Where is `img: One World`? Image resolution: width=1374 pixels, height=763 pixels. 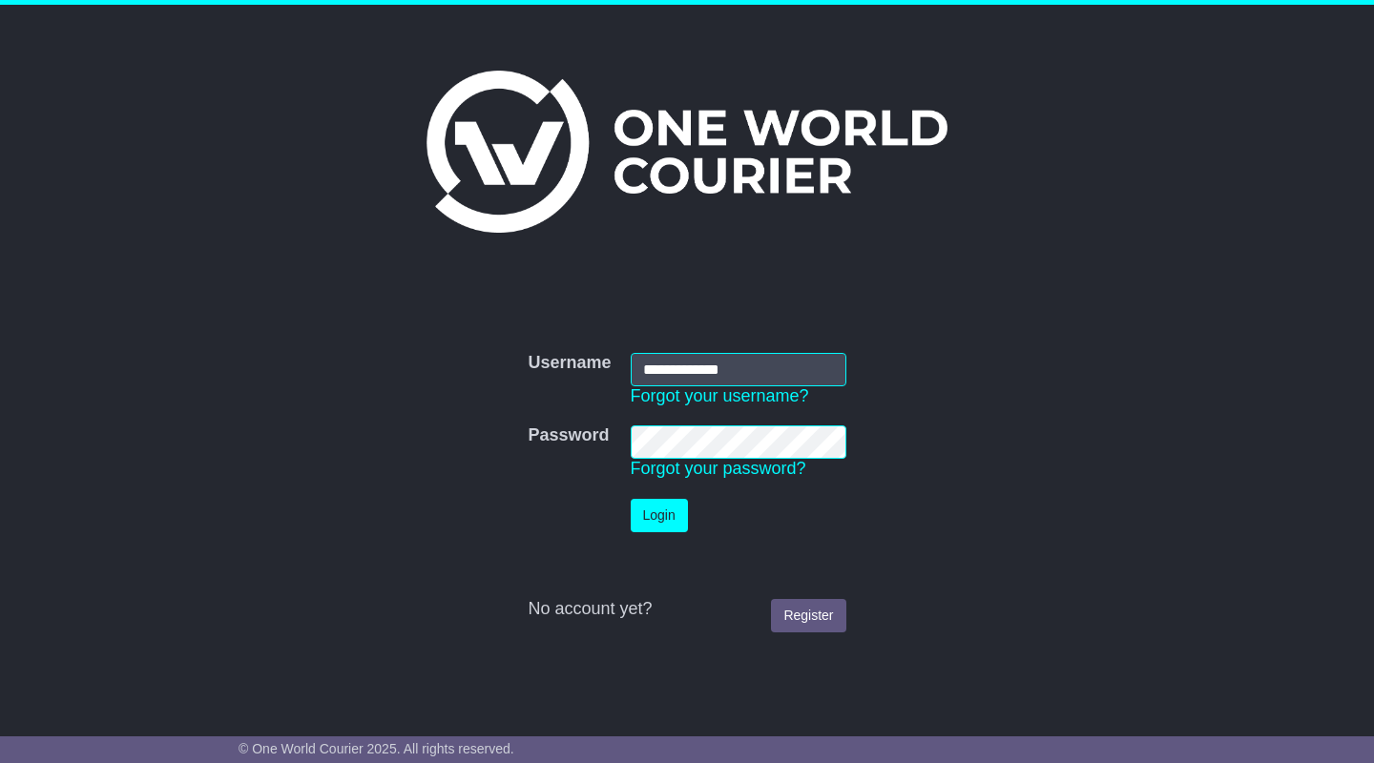 img: One World is located at coordinates (687, 152).